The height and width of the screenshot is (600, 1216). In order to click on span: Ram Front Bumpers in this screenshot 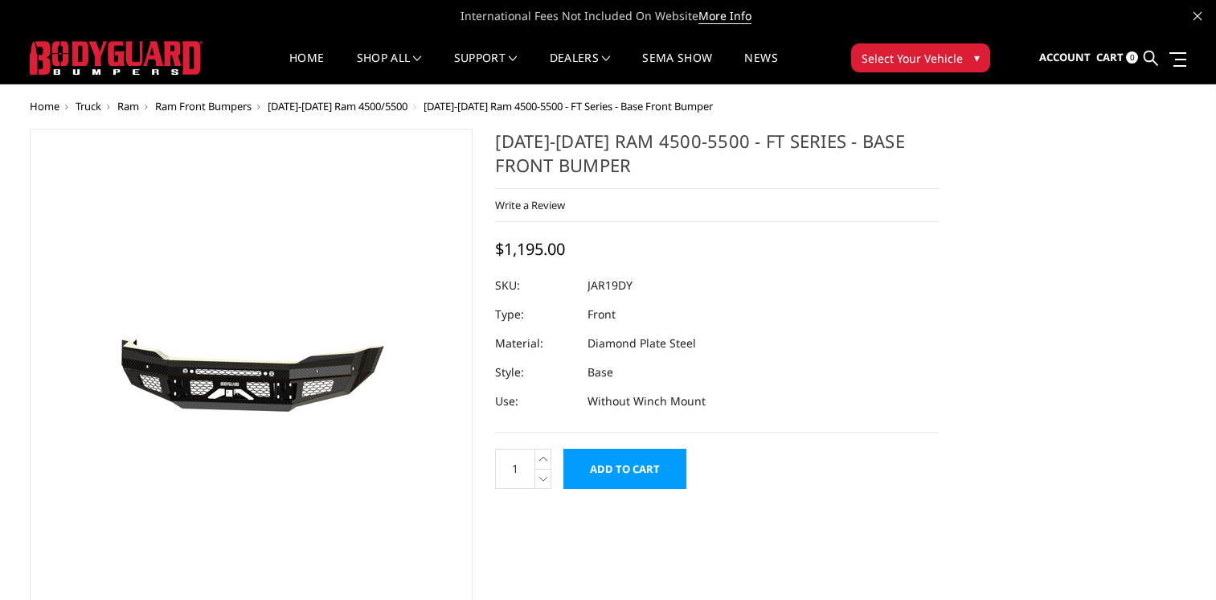, I will do `click(203, 106)`.